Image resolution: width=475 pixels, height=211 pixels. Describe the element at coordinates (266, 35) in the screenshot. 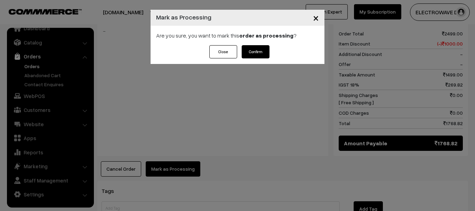

I see `strong: order as processing` at that location.